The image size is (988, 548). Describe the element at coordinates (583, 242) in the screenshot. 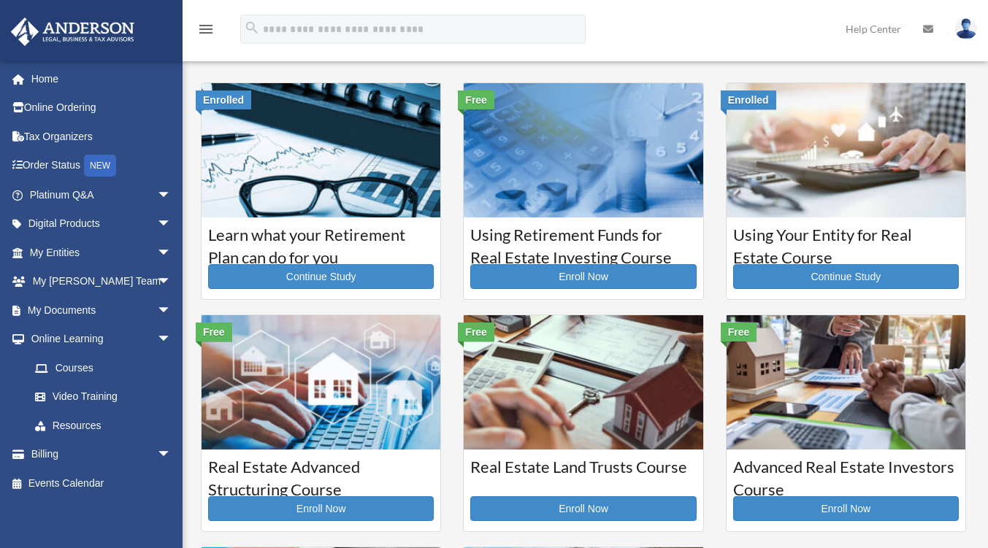

I see `h3: Using Retirement Funds for Real Estate Investing Course` at that location.